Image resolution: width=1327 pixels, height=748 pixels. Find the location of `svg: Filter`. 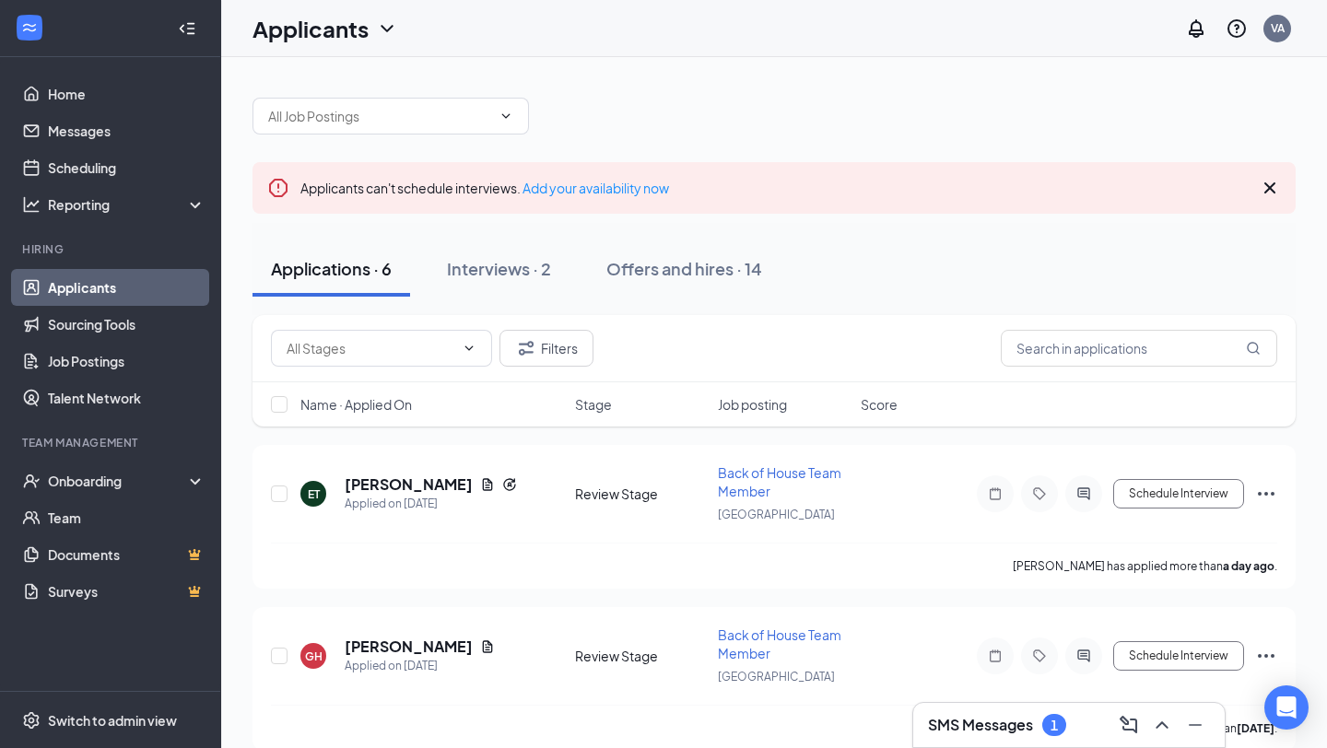

svg: Filter is located at coordinates (526, 348).